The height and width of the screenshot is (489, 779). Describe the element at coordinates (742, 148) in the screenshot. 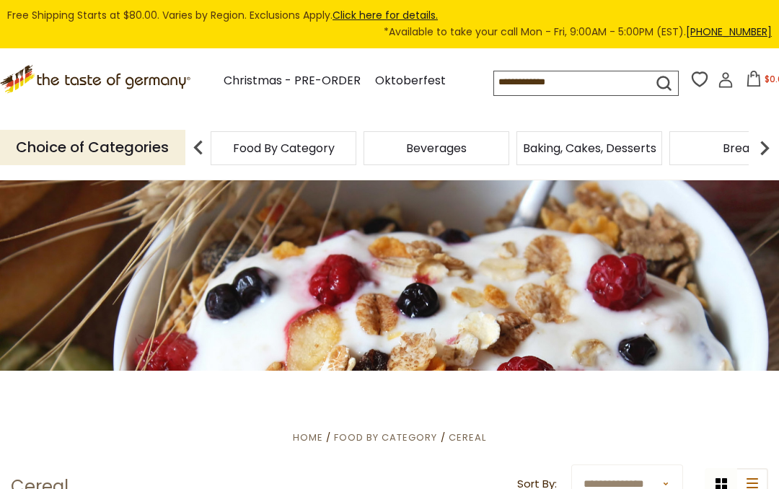

I see `span: Breads` at that location.